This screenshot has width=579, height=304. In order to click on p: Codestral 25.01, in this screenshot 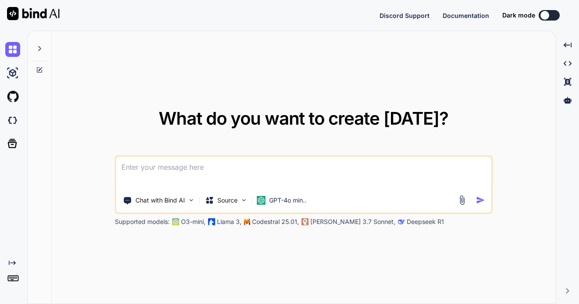, I will do `click(275, 222)`.